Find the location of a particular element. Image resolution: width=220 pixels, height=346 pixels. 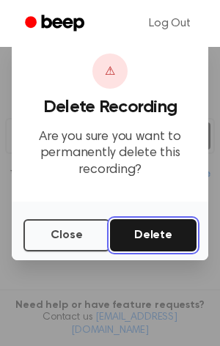

button: Close is located at coordinates (67, 235).